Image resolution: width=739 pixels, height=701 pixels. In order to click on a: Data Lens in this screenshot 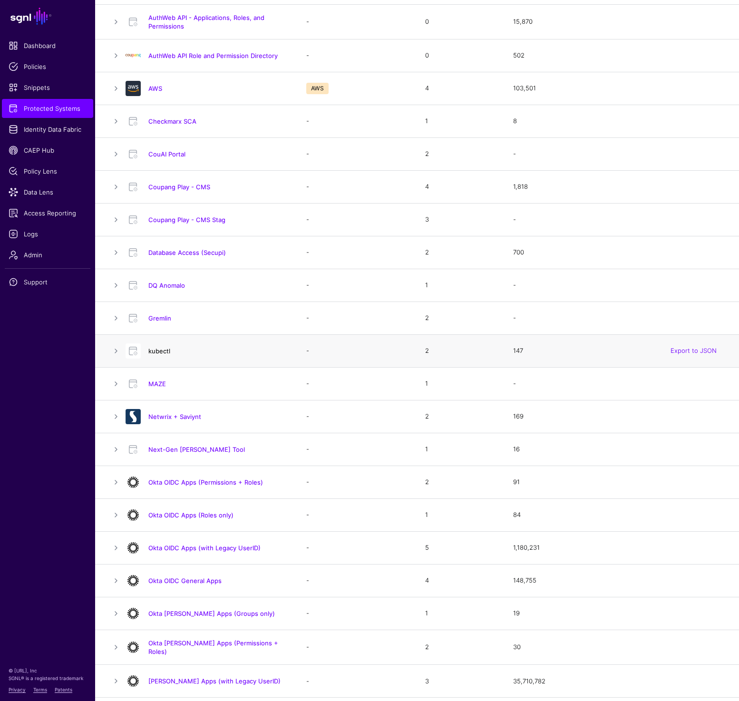, I will do `click(48, 192)`.